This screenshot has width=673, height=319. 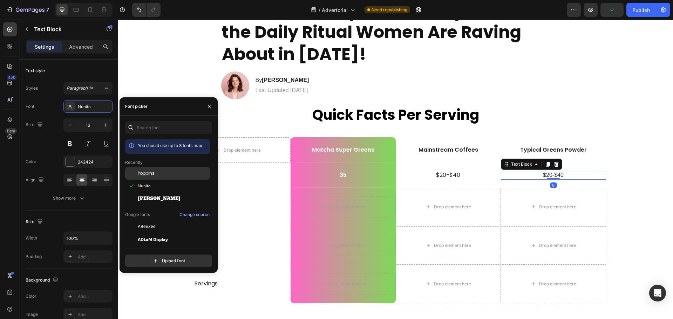 What do you see at coordinates (169, 128) in the screenshot?
I see `input: Search font` at bounding box center [169, 128].